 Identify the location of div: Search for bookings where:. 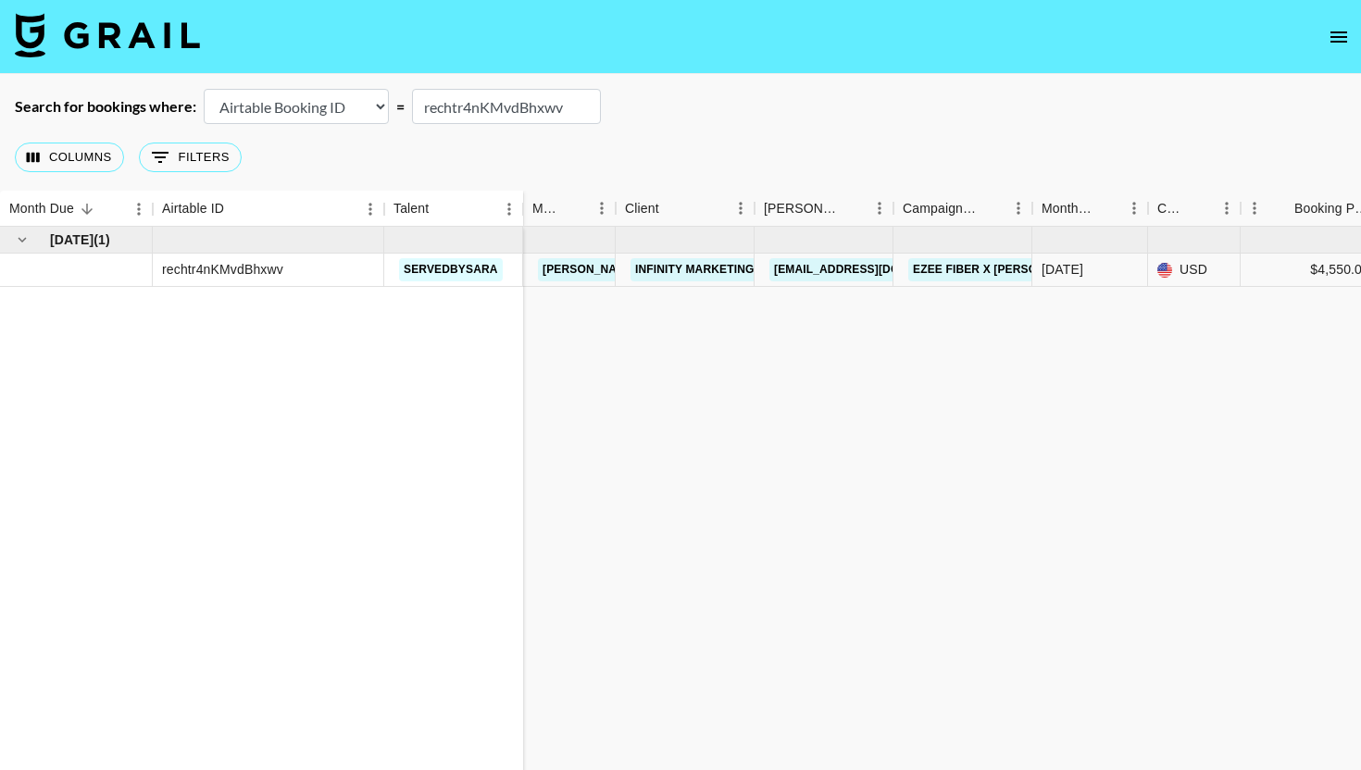
(106, 106).